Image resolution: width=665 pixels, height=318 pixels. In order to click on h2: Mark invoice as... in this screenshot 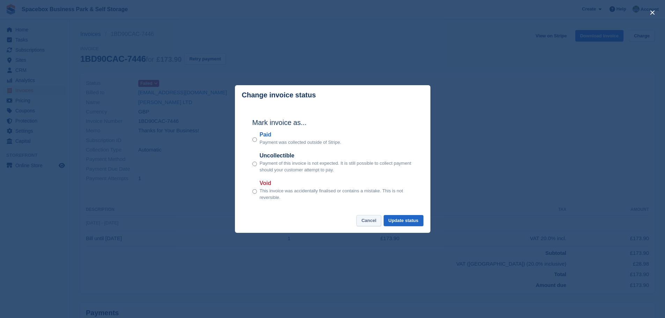, I will do `click(332, 122)`.